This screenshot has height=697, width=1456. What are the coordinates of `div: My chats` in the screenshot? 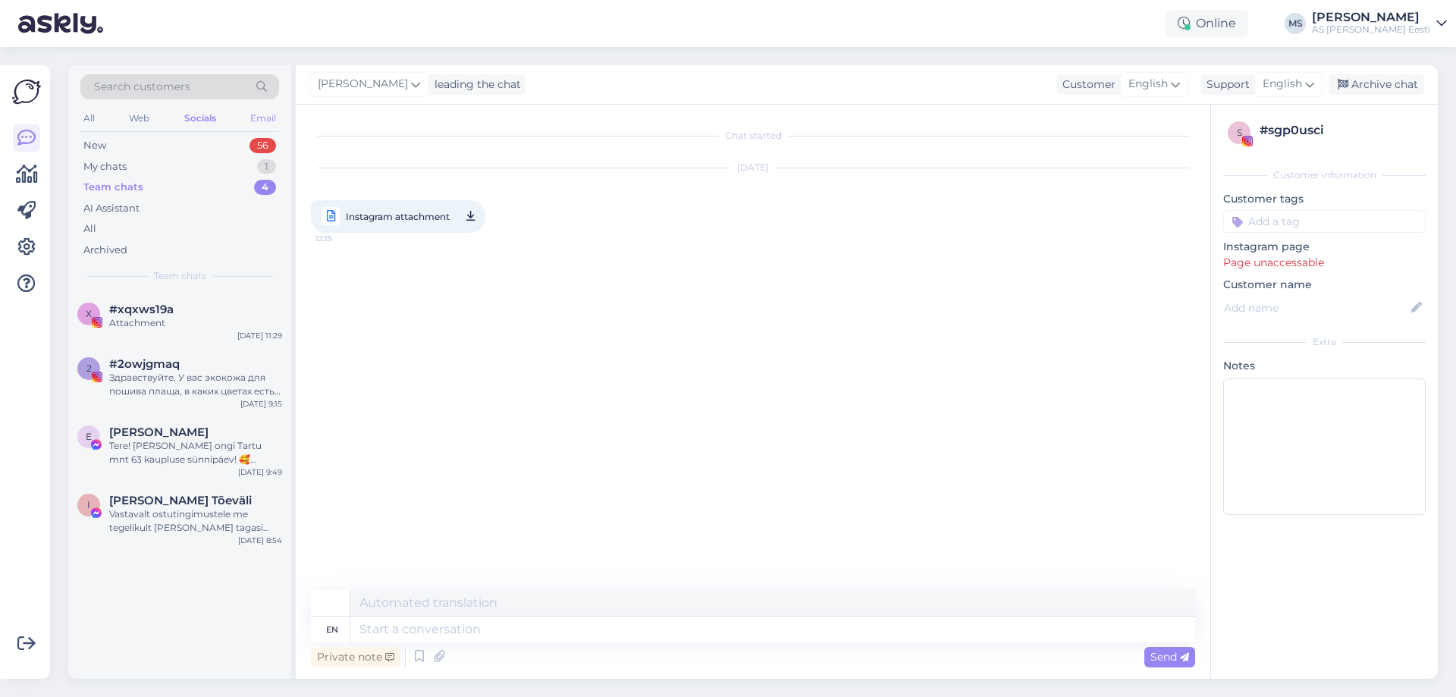 It's located at (105, 167).